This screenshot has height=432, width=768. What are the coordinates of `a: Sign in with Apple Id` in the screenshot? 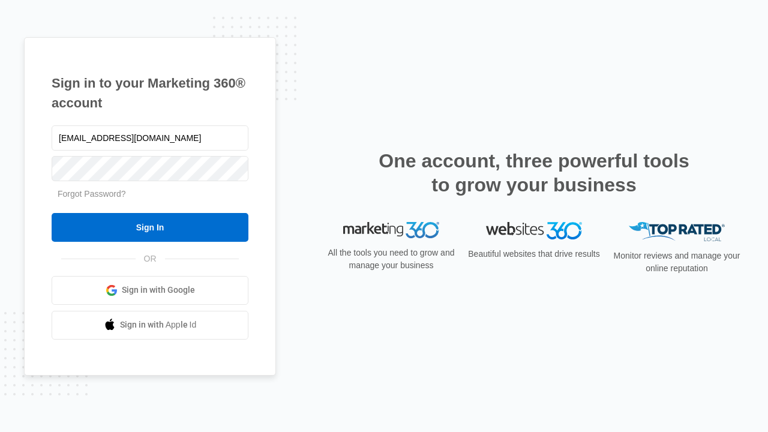 It's located at (150, 325).